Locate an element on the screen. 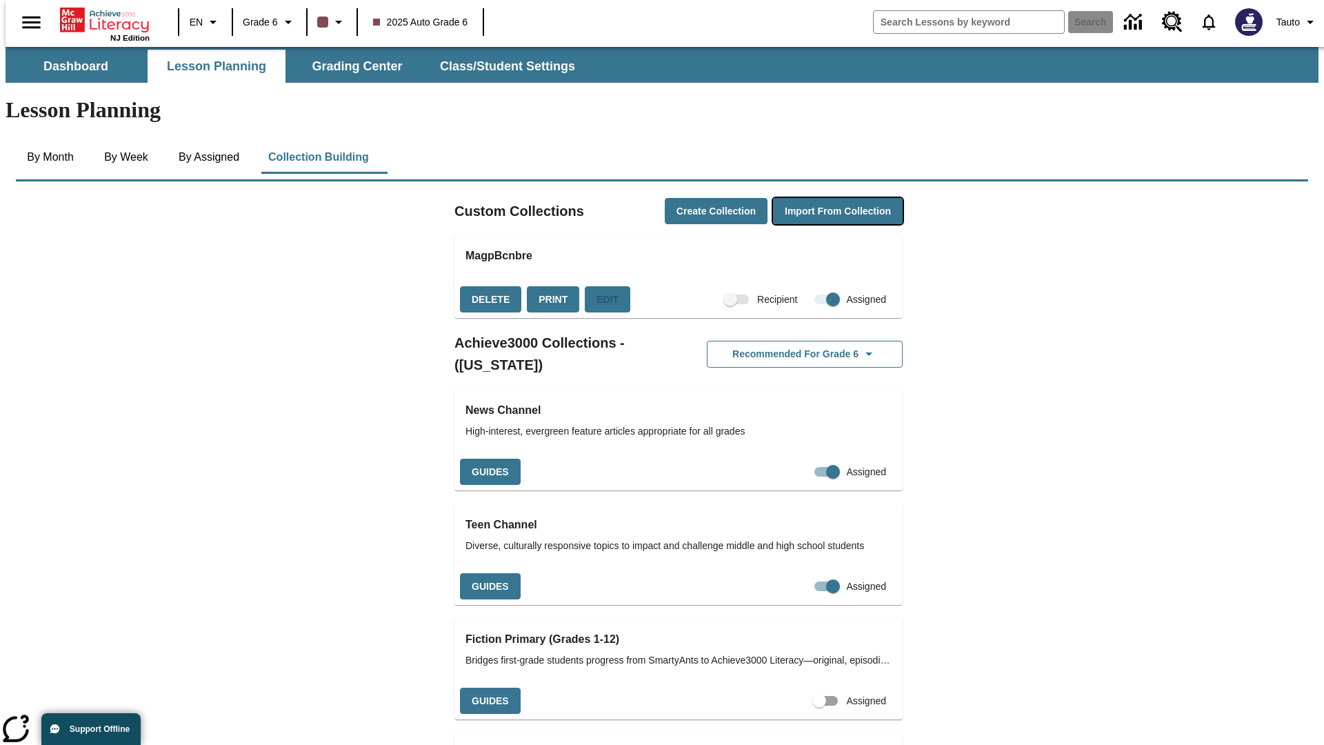 This screenshot has height=745, width=1324. button: Because this collection has already started, you cannot change the collection. You can adjust ind... is located at coordinates (608, 299).